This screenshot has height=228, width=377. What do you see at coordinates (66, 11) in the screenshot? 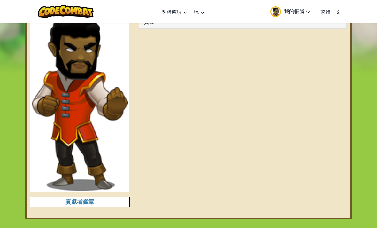
I see `a: CodeCombat logo` at bounding box center [66, 11].